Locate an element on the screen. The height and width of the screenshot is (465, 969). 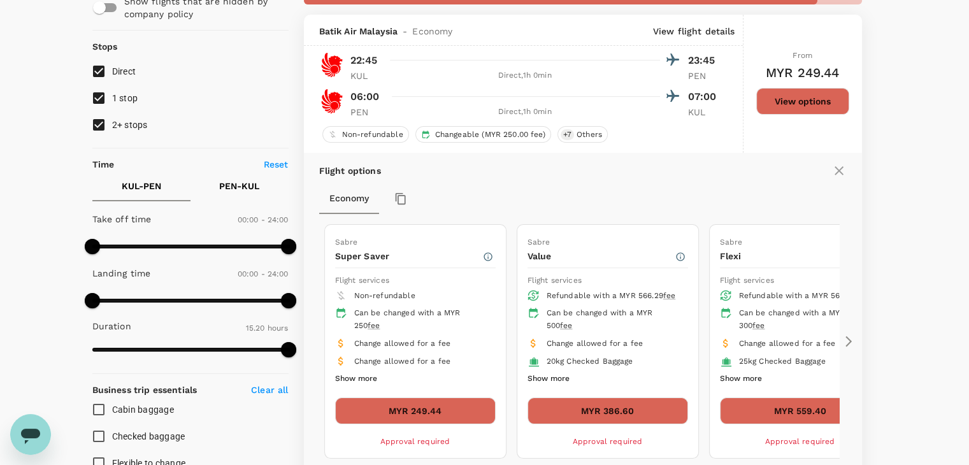
span: 2+ stops is located at coordinates (130, 125).